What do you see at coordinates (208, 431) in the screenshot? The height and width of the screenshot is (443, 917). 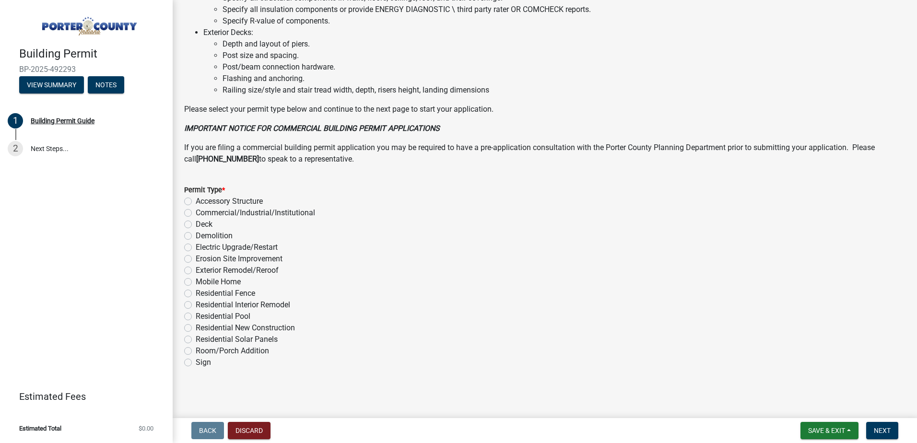 I see `button: Back` at bounding box center [208, 431].